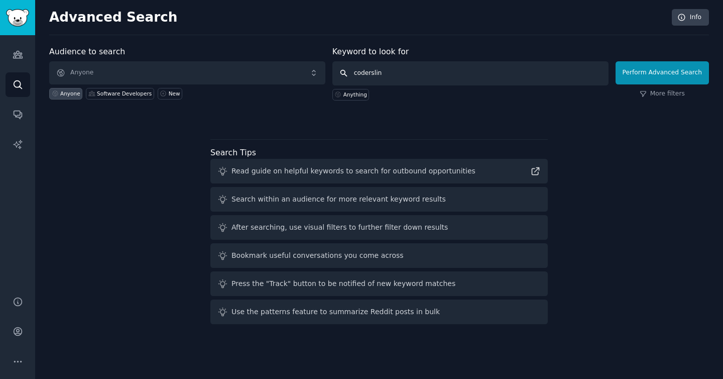 This screenshot has width=723, height=379. Describe the element at coordinates (187, 73) in the screenshot. I see `span: Anyone` at that location.